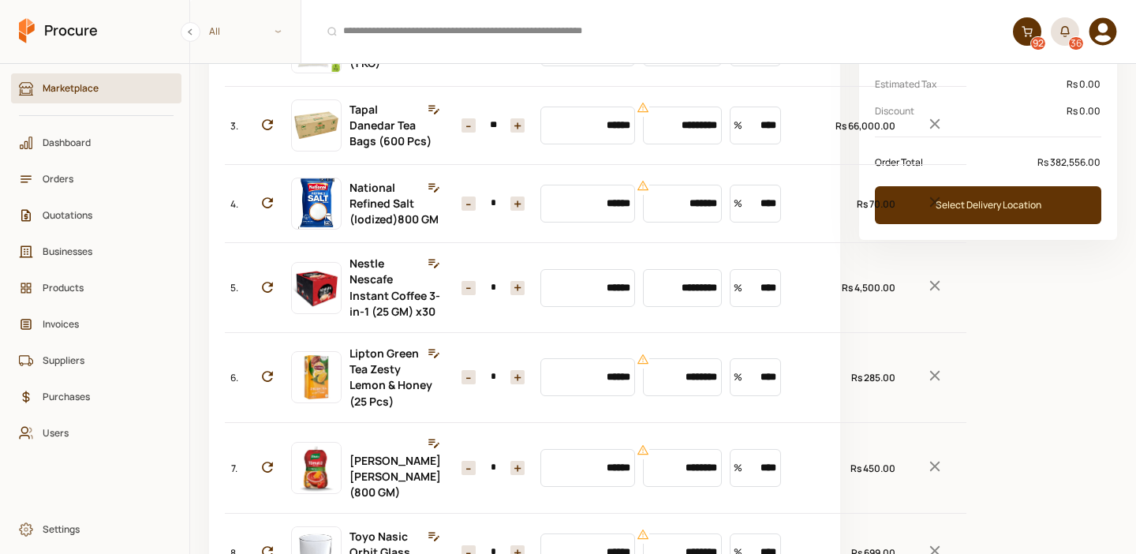  Describe the element at coordinates (102, 142) in the screenshot. I see `span: Dashboard` at that location.